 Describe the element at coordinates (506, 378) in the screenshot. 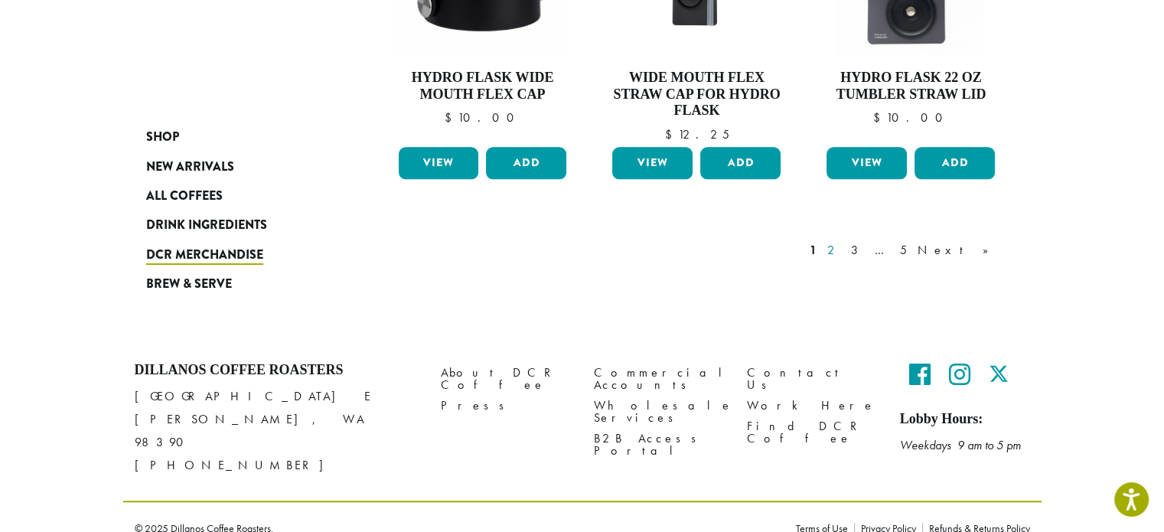

I see `a: About DCR Coffee` at that location.